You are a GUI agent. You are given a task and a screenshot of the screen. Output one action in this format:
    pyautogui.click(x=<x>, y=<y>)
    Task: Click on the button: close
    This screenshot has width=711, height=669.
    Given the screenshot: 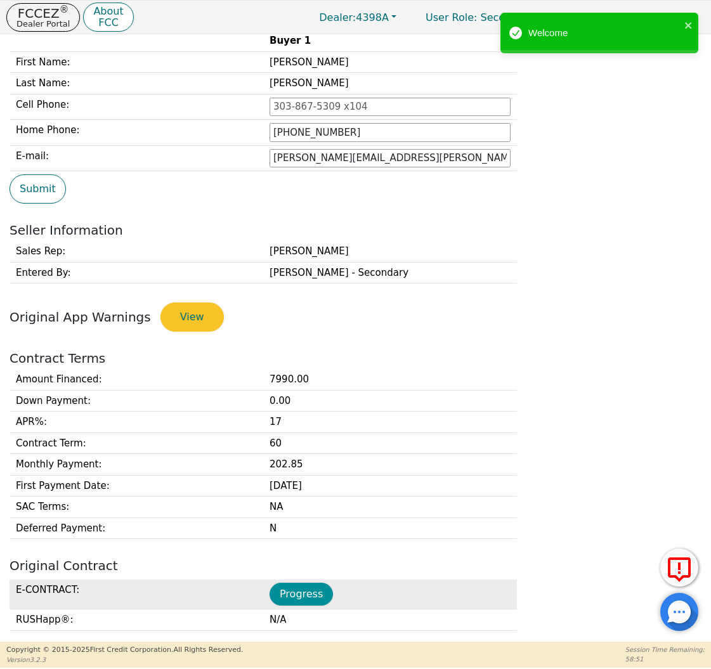 What is the action you would take?
    pyautogui.click(x=689, y=25)
    